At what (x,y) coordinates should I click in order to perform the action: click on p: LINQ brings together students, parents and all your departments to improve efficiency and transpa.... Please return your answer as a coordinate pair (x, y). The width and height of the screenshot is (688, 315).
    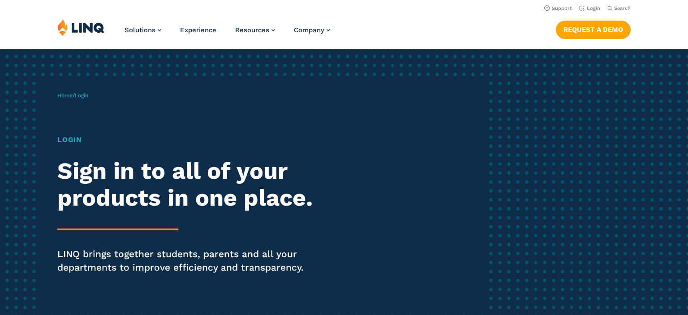
    Looking at the image, I should click on (190, 261).